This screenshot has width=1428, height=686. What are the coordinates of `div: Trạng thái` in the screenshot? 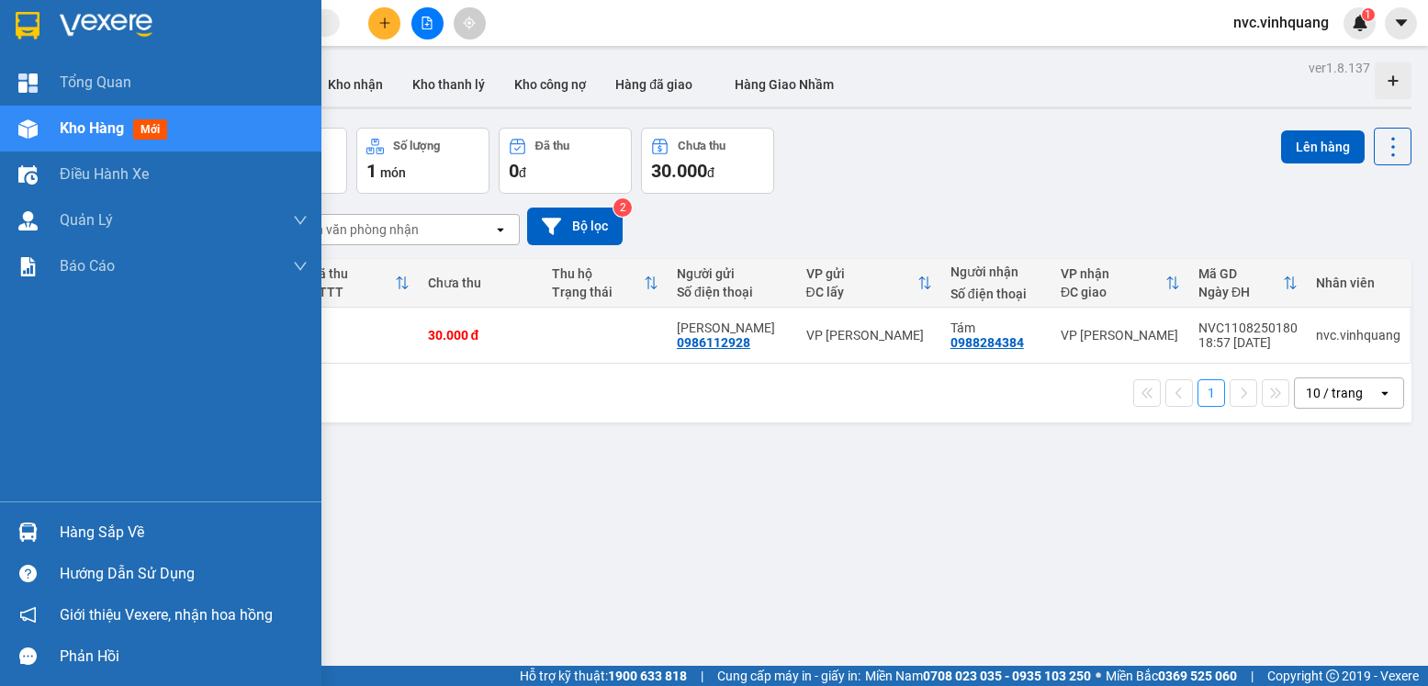 It's located at (598, 292).